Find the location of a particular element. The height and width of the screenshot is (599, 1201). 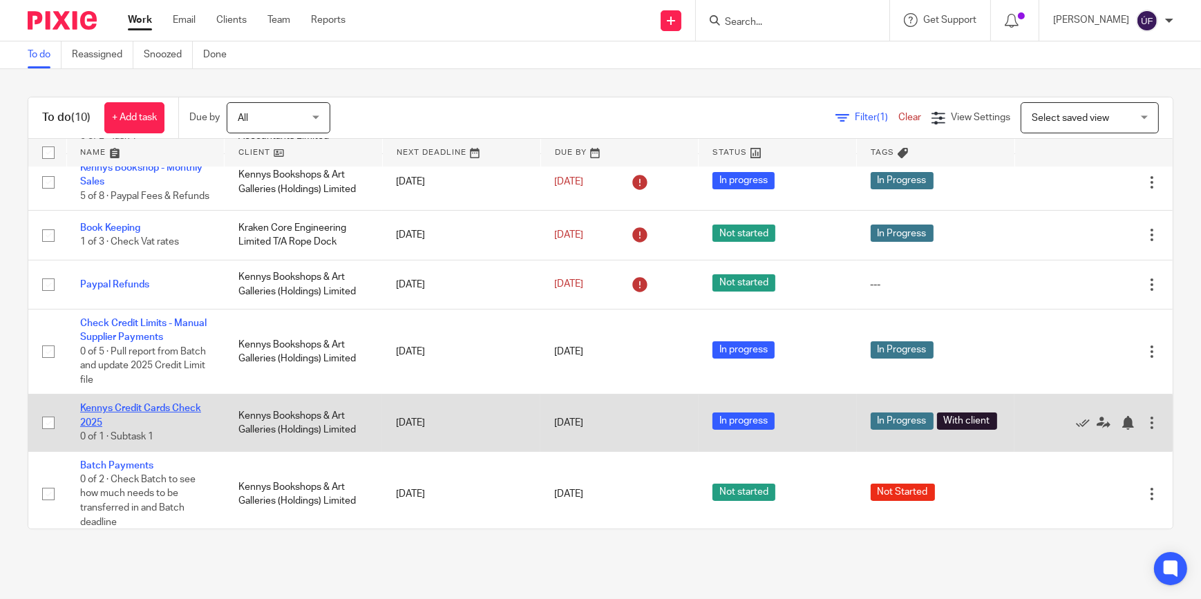

td: Kraken Core Engineering Limited T/A Rope Dock is located at coordinates (303, 235).